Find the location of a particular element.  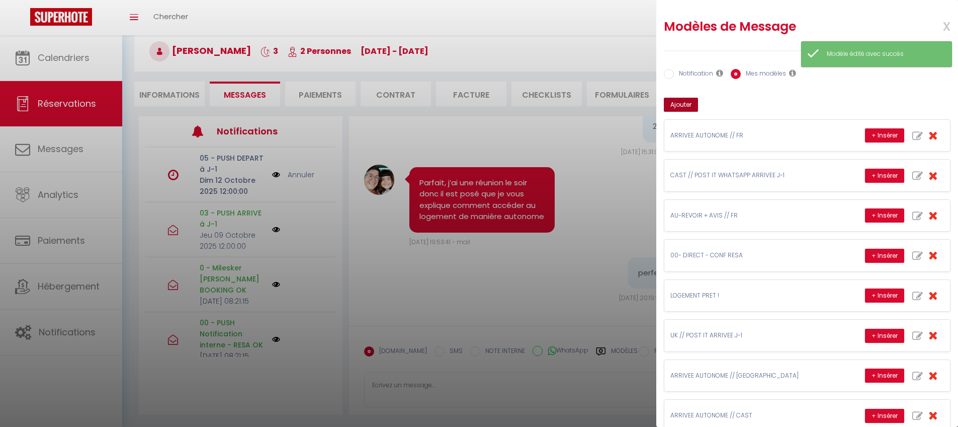

p: CAST // POST IT WHATSAPP ARRIVEE J-1 is located at coordinates (746, 175).